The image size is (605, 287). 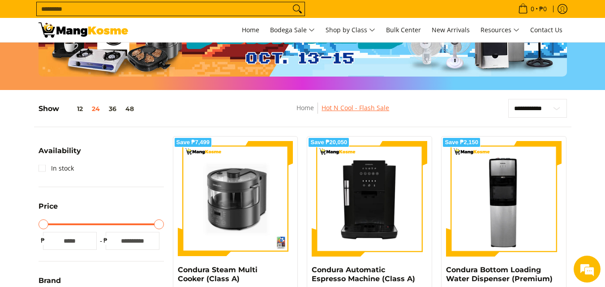 I want to click on span: Price, so click(x=48, y=207).